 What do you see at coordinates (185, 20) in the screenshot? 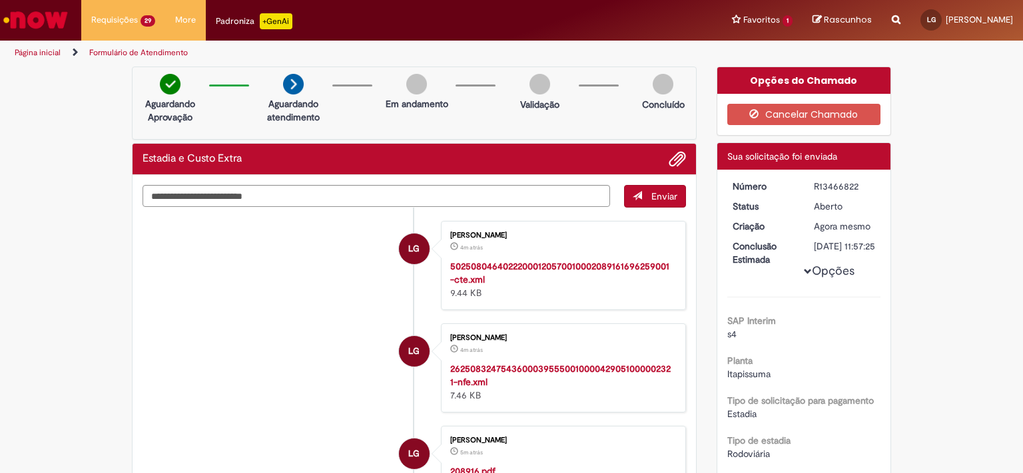
I see `span: More` at bounding box center [185, 20].